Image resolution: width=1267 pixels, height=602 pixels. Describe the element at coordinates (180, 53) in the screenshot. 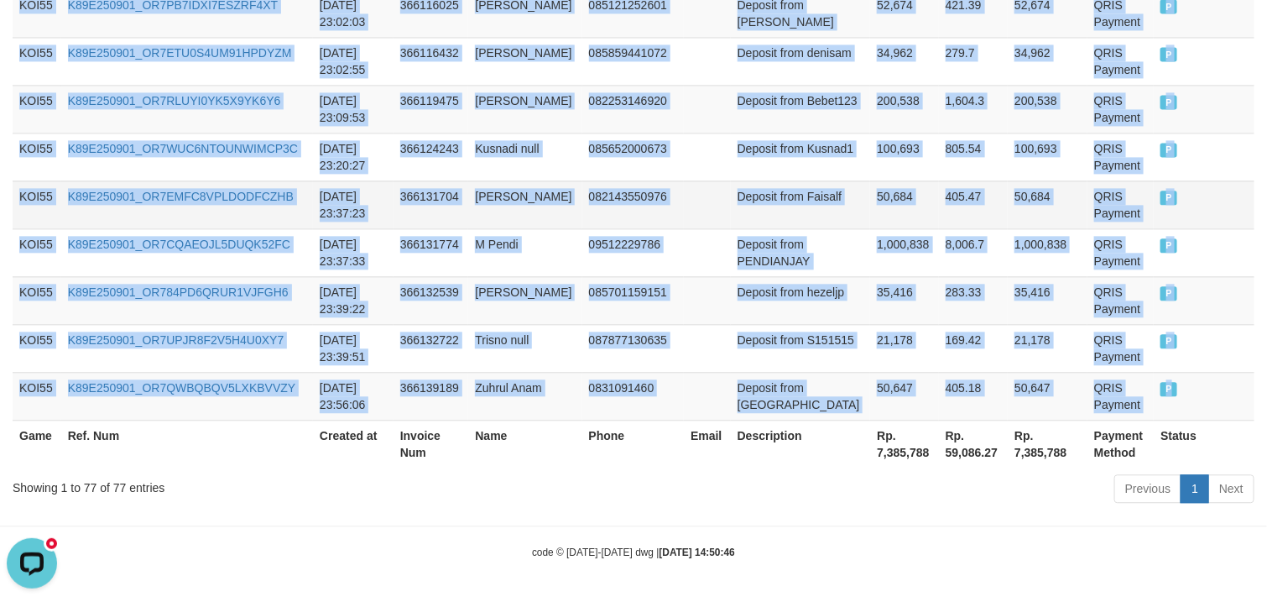

I see `a: K89E250901_OR7ETU0S4UM91HPDYZM` at that location.